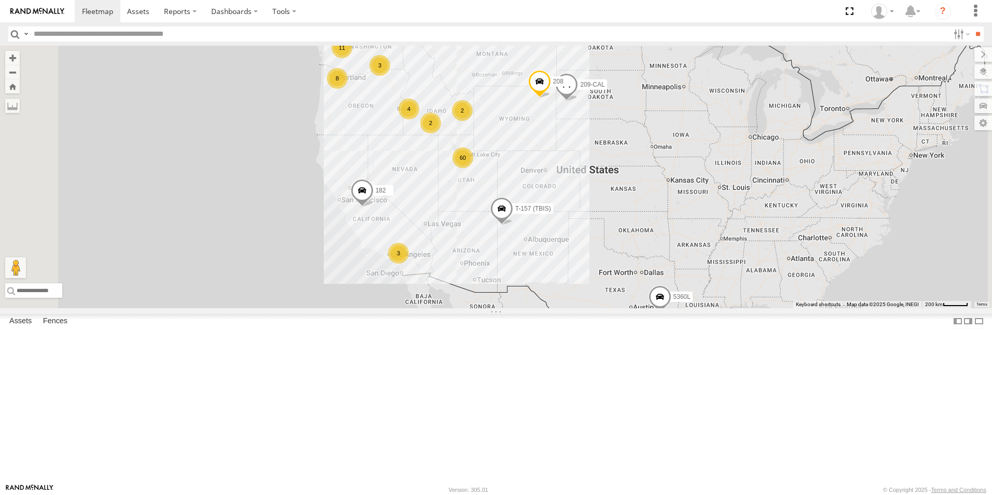 Image resolution: width=992 pixels, height=495 pixels. I want to click on label: Measure, so click(12, 106).